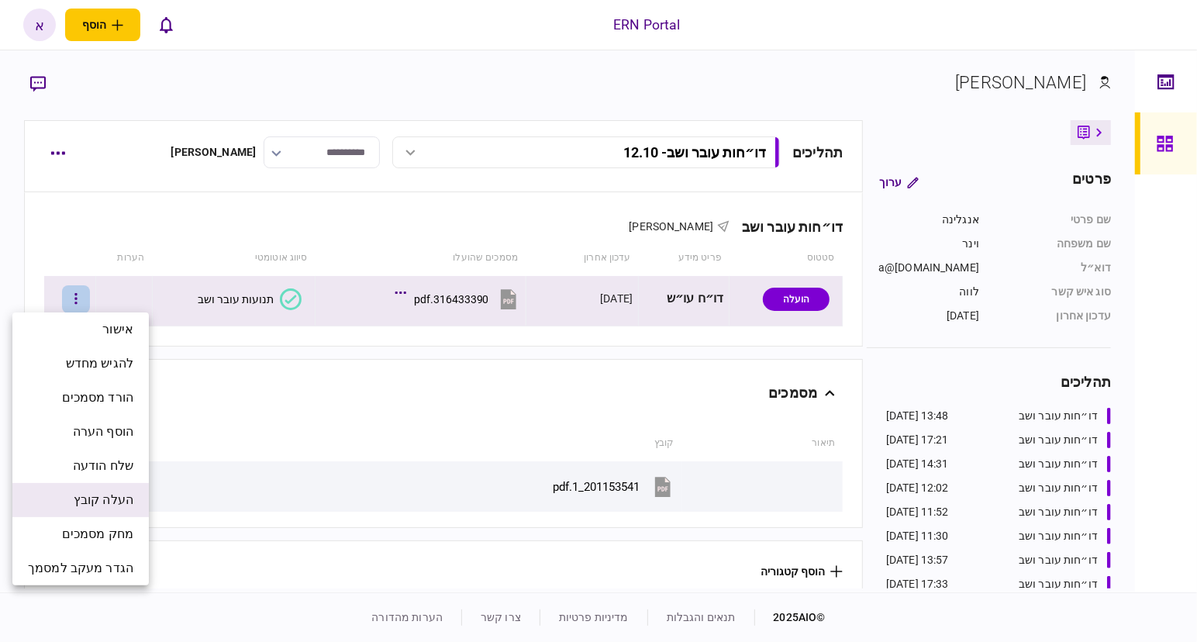 The width and height of the screenshot is (1197, 642). What do you see at coordinates (103, 500) in the screenshot?
I see `span: העלה קובץ` at bounding box center [103, 500].